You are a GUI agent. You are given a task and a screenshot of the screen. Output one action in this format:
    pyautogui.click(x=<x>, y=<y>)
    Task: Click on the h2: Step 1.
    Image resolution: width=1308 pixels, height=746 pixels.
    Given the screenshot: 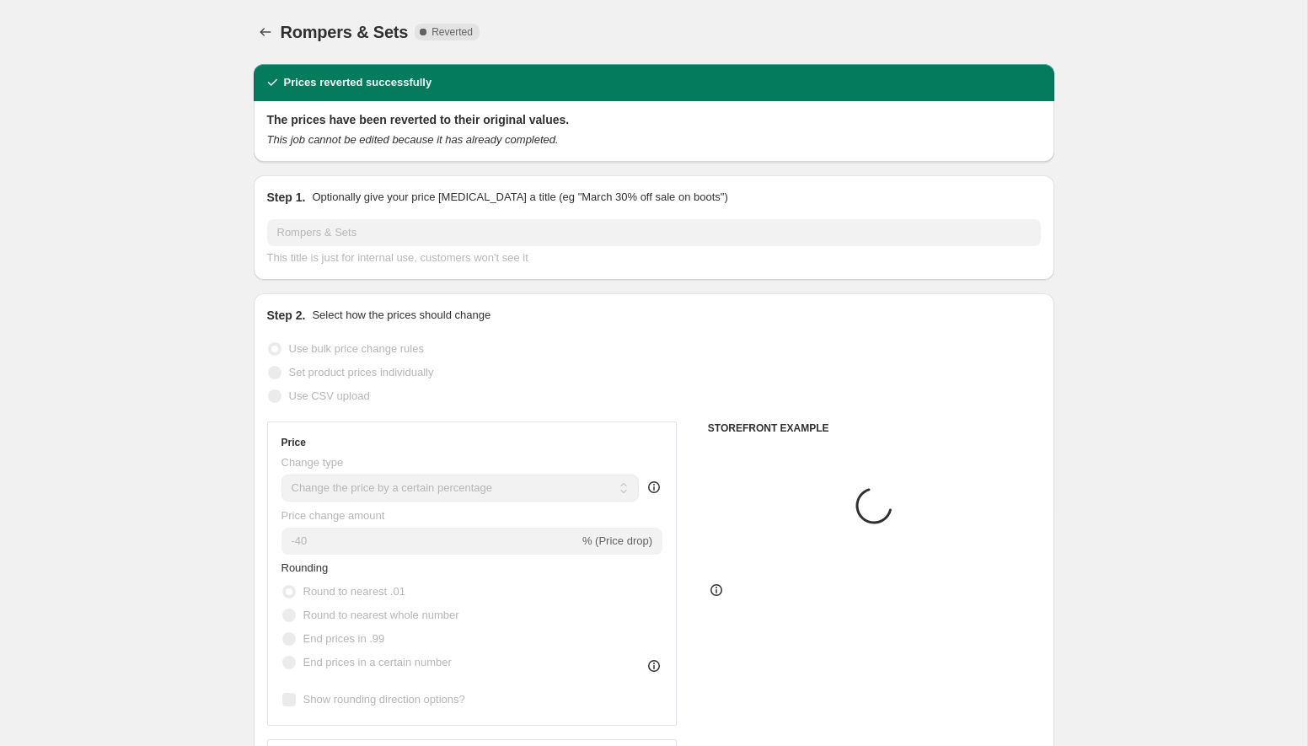 What is the action you would take?
    pyautogui.click(x=287, y=197)
    